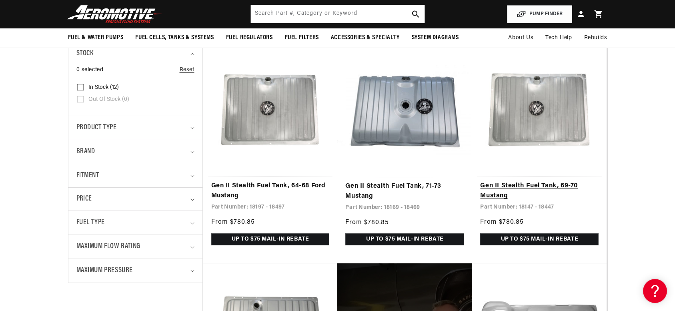  Describe the element at coordinates (558, 38) in the screenshot. I see `span: Tech Help` at that location.